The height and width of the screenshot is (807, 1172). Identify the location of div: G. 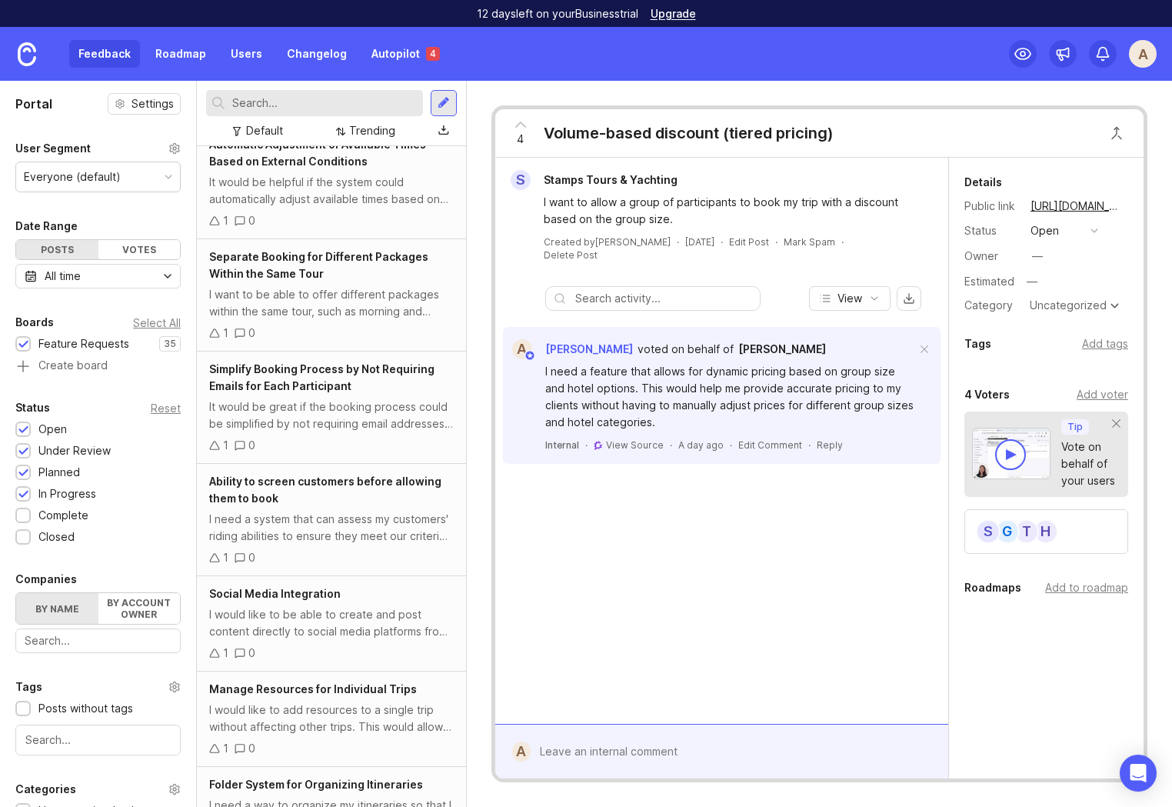
(1008, 531).